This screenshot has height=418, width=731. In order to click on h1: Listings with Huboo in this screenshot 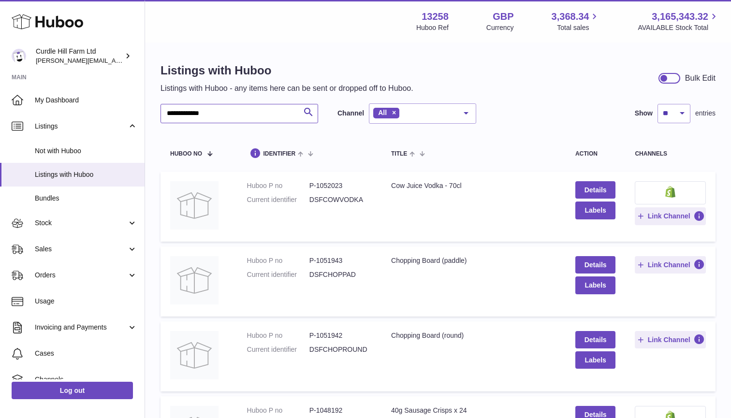, I will do `click(287, 71)`.